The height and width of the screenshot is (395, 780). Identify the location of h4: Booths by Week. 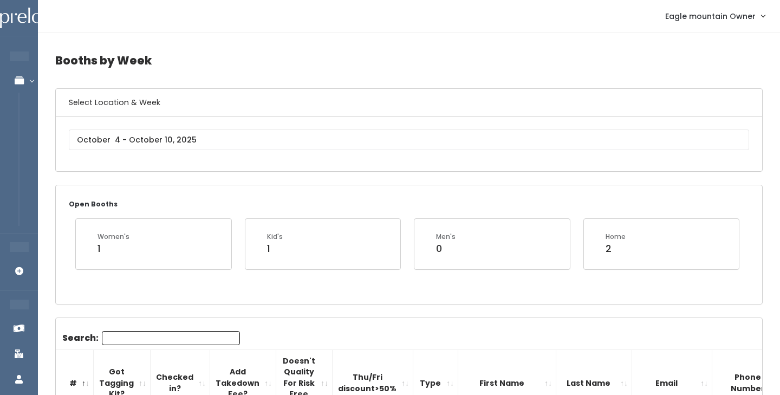
(409, 60).